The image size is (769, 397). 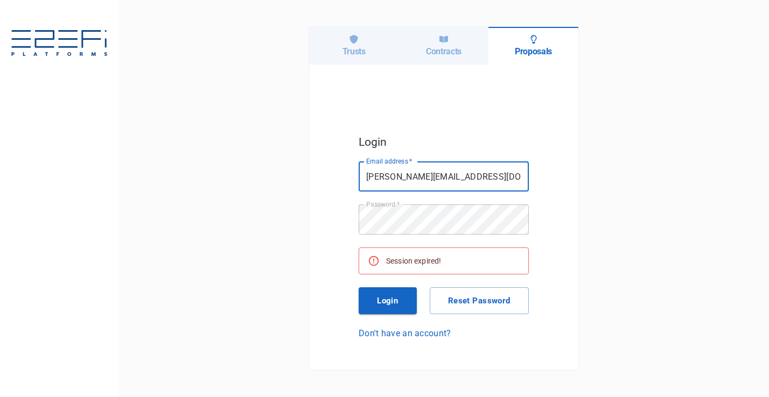 I want to click on div: Session expired!, so click(x=414, y=261).